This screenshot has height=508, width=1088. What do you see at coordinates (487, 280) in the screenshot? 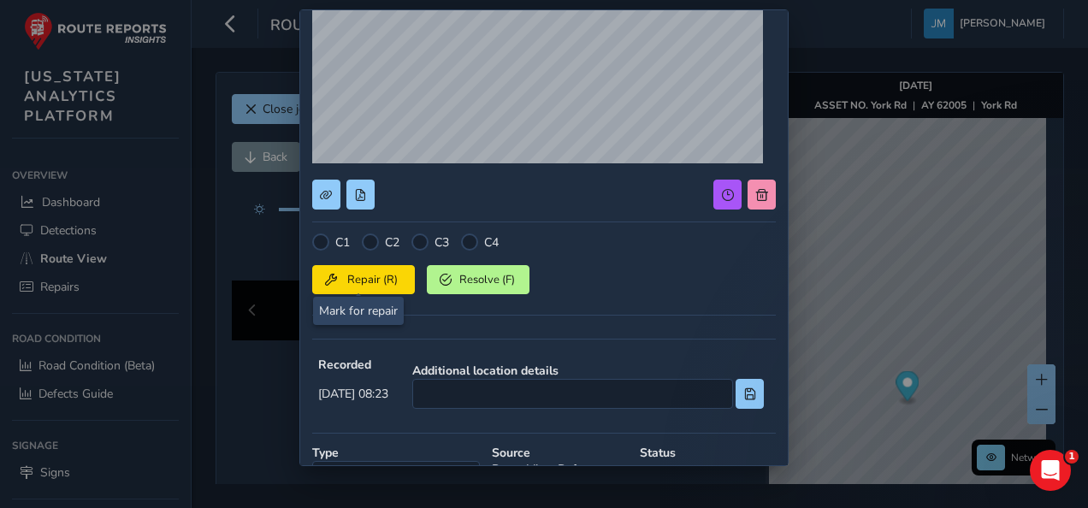
I see `span: Resolve (F)` at bounding box center [487, 280].